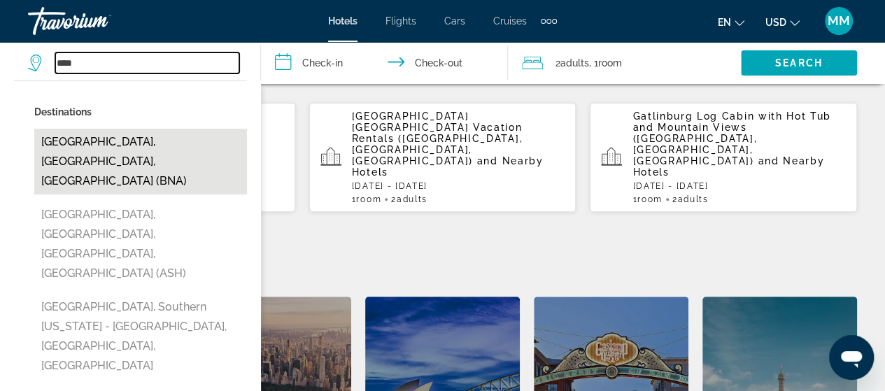 The height and width of the screenshot is (391, 885). What do you see at coordinates (549, 21) in the screenshot?
I see `button: Extra navigation items` at bounding box center [549, 21].